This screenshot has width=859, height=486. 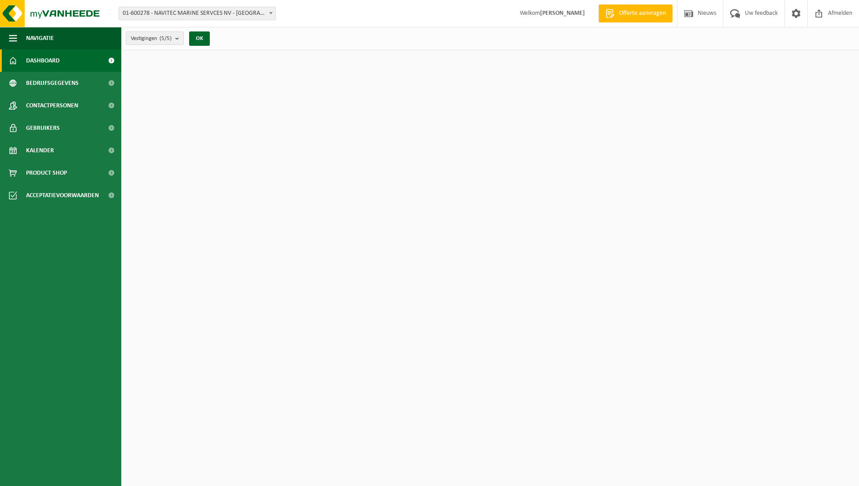 What do you see at coordinates (151, 39) in the screenshot?
I see `span: Vestigingen` at bounding box center [151, 39].